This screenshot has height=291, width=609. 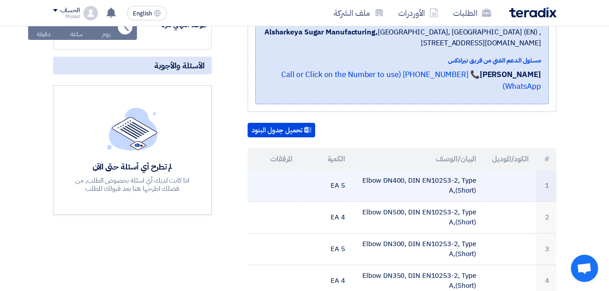 I want to click on span: الأسئلة والأجوبة, so click(x=179, y=65).